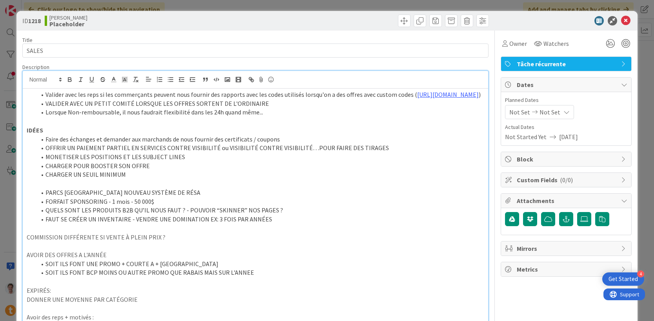  What do you see at coordinates (556, 43) in the screenshot?
I see `span: Watchers` at bounding box center [556, 43].